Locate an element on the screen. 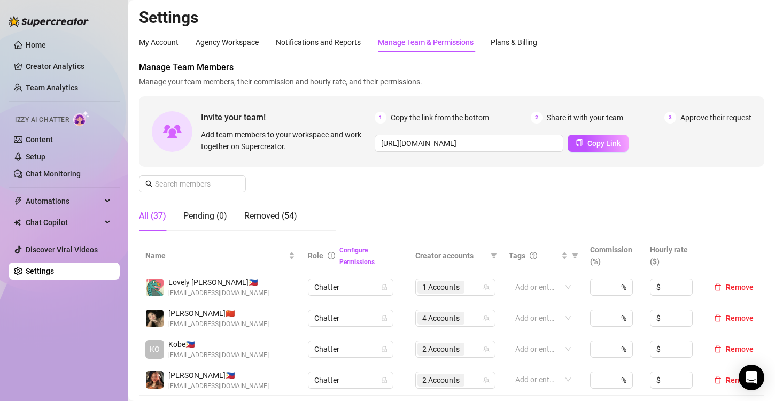 The height and width of the screenshot is (401, 775). span: 2 is located at coordinates (537, 118).